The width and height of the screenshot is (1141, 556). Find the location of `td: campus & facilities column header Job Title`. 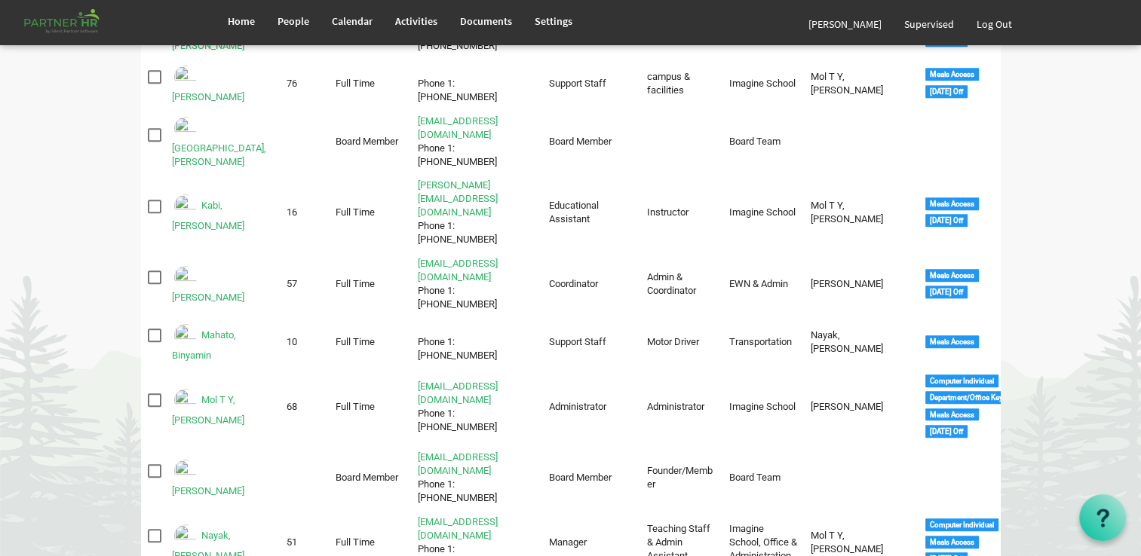

td: campus & facilities column header Job Title is located at coordinates (681, 84).